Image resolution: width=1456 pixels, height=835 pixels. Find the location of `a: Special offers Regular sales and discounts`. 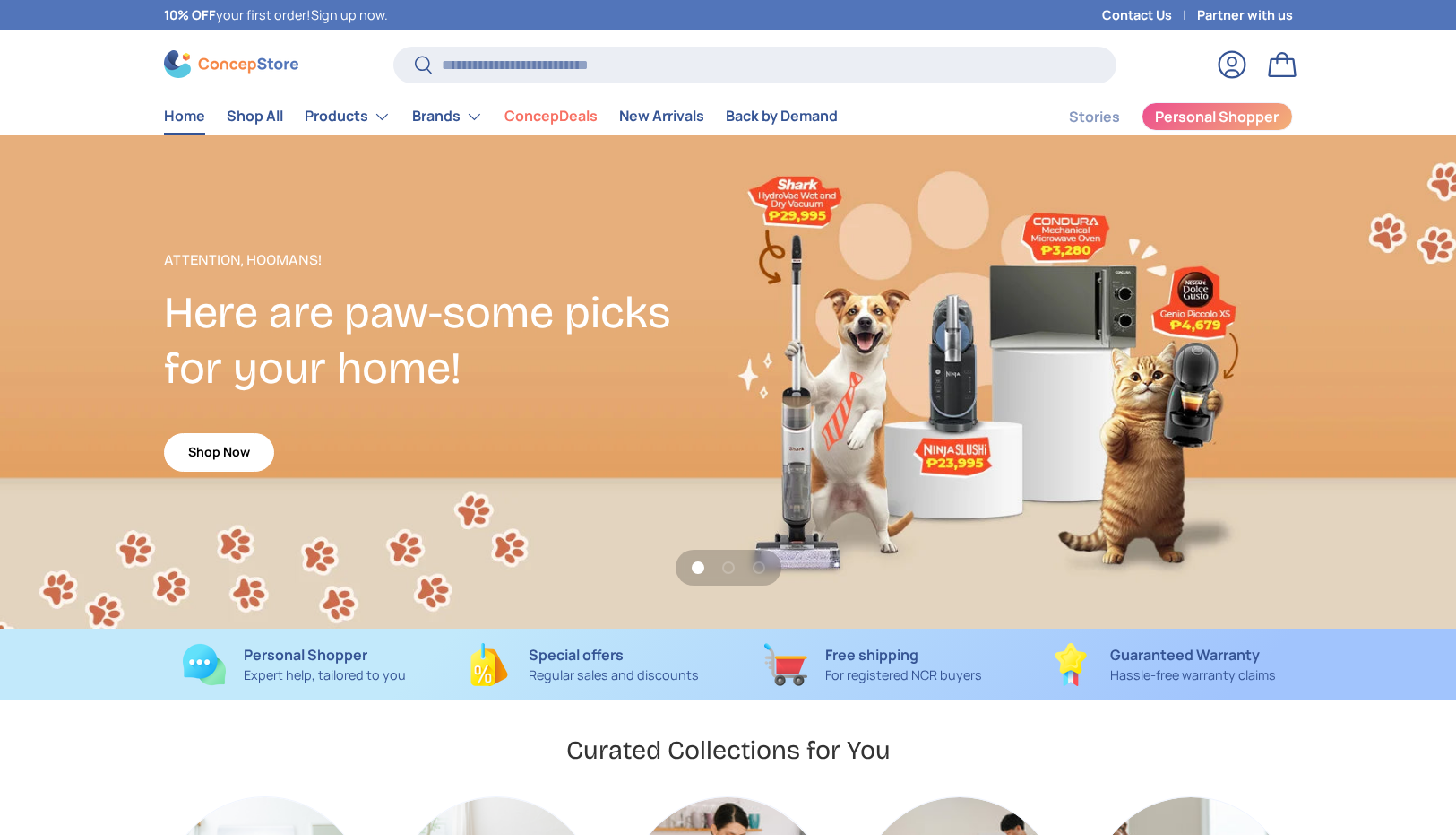

a: Special offers Regular sales and discounts is located at coordinates (583, 665).